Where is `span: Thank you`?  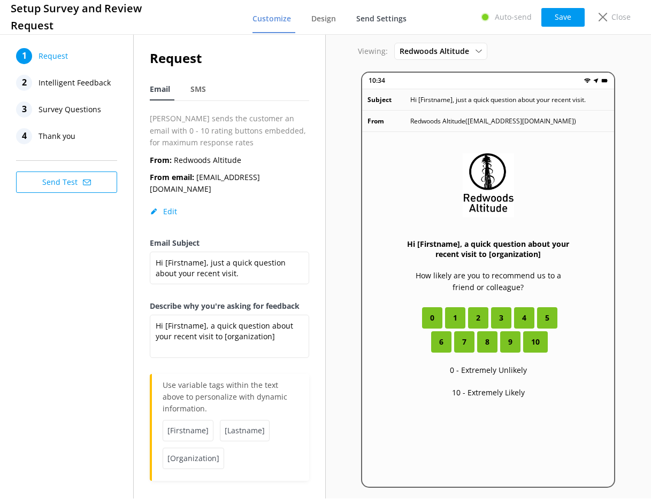
span: Thank you is located at coordinates (57, 136).